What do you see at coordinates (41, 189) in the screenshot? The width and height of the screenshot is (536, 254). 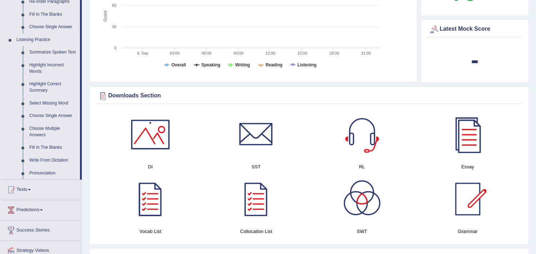 I see `a: Tests` at bounding box center [41, 189].